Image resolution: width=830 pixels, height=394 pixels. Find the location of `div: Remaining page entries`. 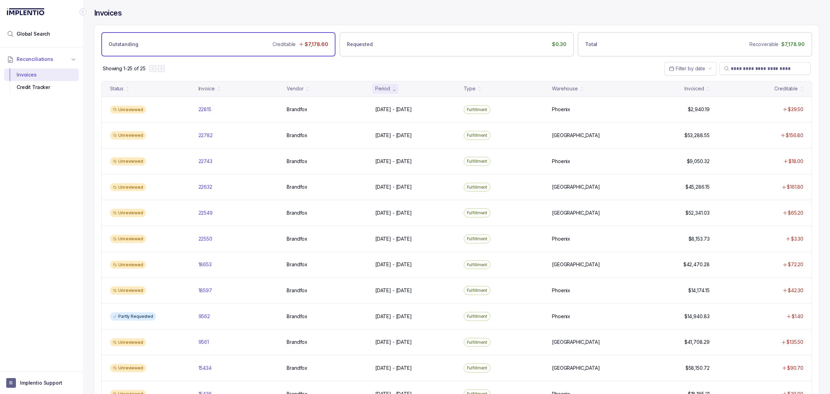

div: Remaining page entries is located at coordinates (124, 68).